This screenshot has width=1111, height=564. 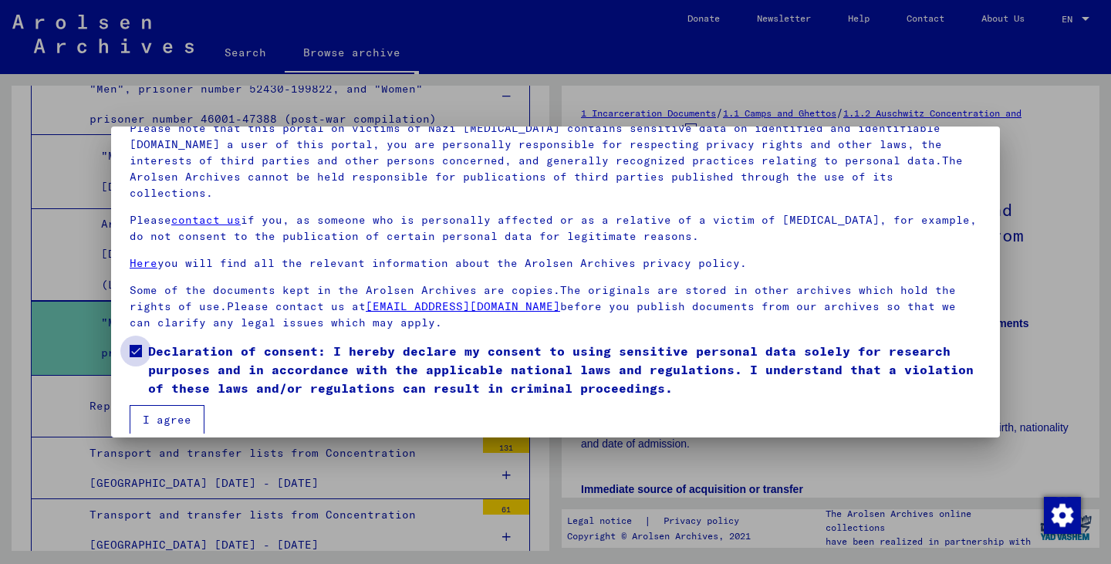 I want to click on a: contact us, so click(x=206, y=220).